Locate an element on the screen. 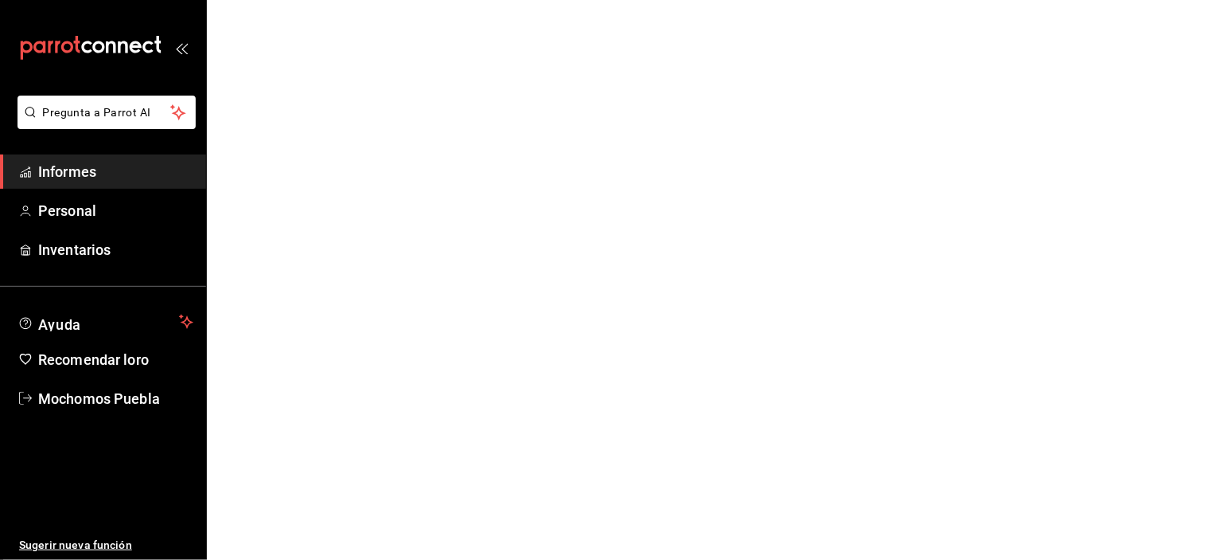 This screenshot has height=560, width=1207. font: Pregunta a Parrot AI is located at coordinates (97, 112).